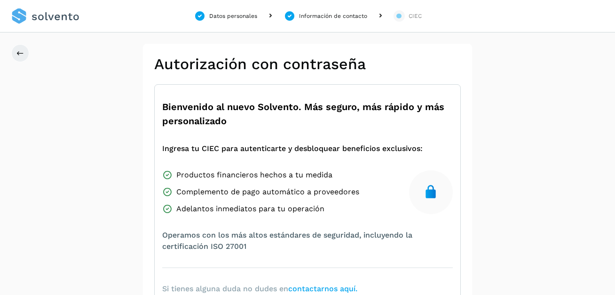  I want to click on h2: Autorización con contraseña, so click(307, 64).